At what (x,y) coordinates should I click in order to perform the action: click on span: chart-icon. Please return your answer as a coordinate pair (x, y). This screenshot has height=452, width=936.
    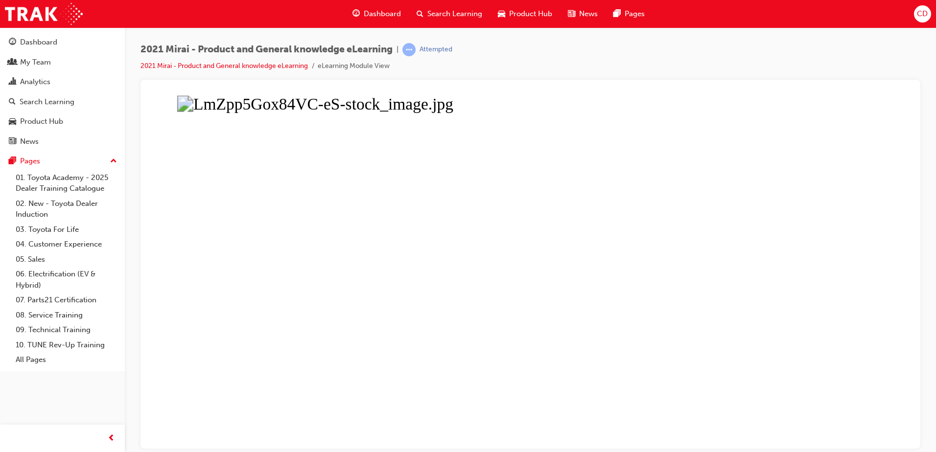
    Looking at the image, I should click on (12, 82).